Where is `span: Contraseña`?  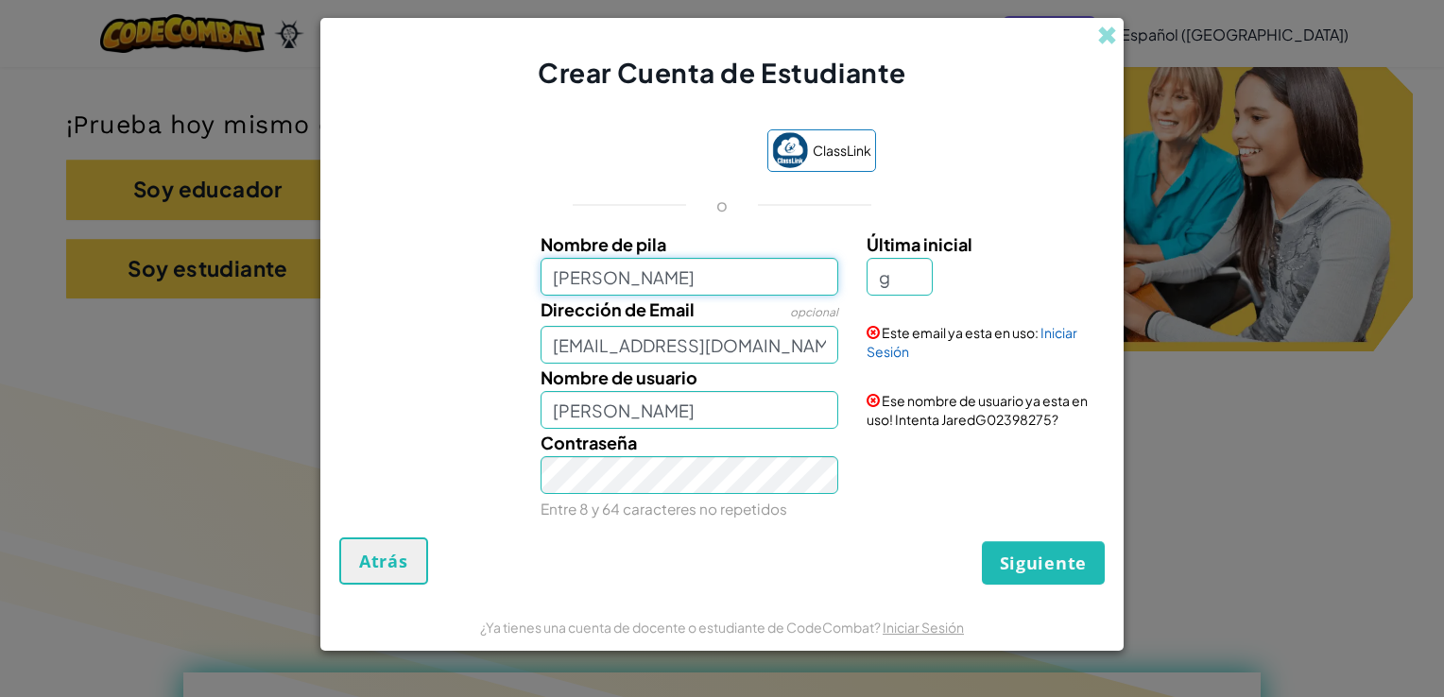 span: Contraseña is located at coordinates (589, 442).